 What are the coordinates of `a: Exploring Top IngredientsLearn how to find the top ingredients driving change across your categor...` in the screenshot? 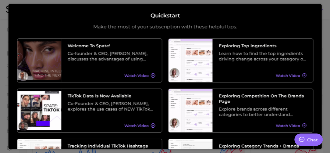 It's located at (241, 60).